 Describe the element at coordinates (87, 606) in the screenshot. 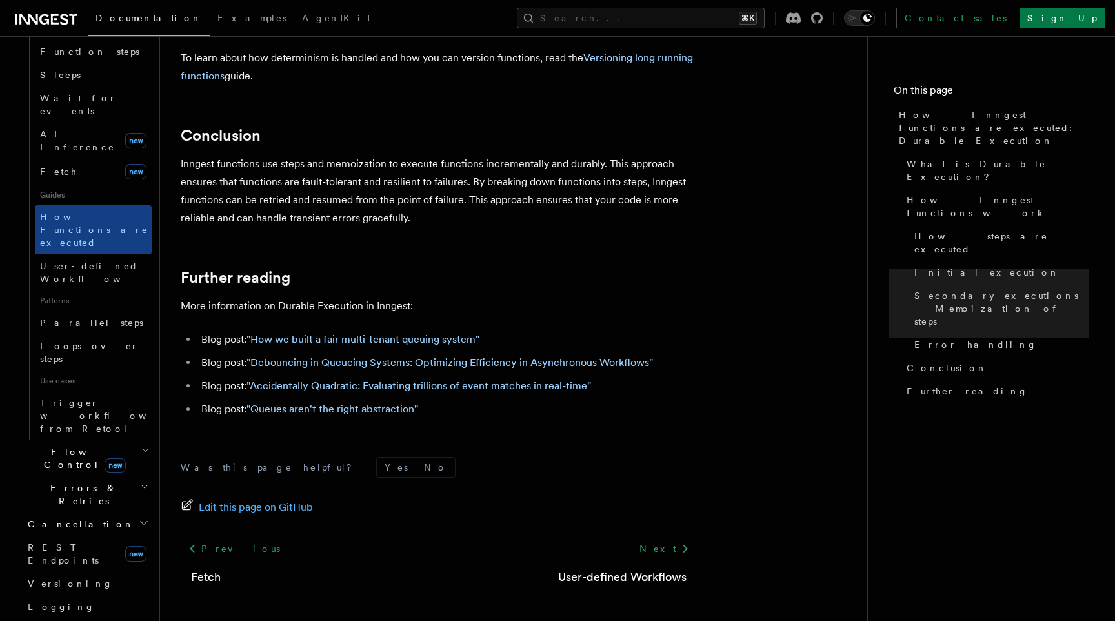

I see `a: Logging` at that location.